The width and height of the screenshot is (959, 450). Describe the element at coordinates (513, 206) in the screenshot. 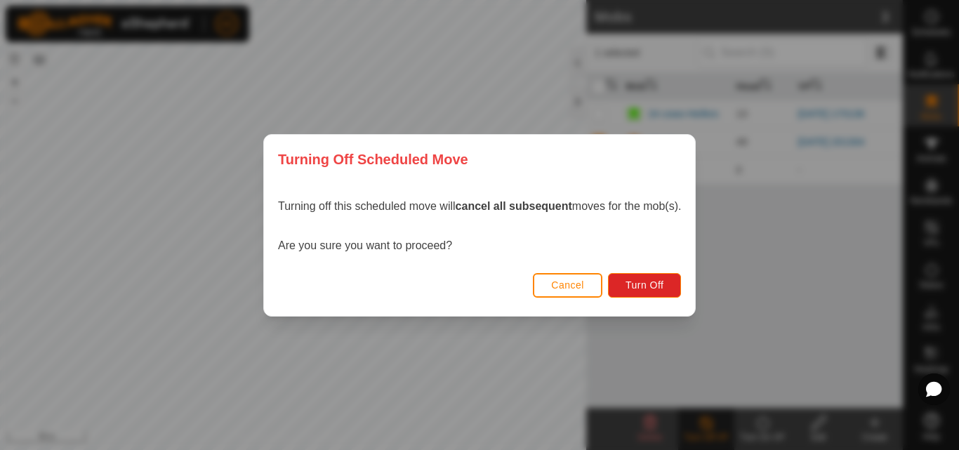

I see `strong: cancel all subsequent` at that location.